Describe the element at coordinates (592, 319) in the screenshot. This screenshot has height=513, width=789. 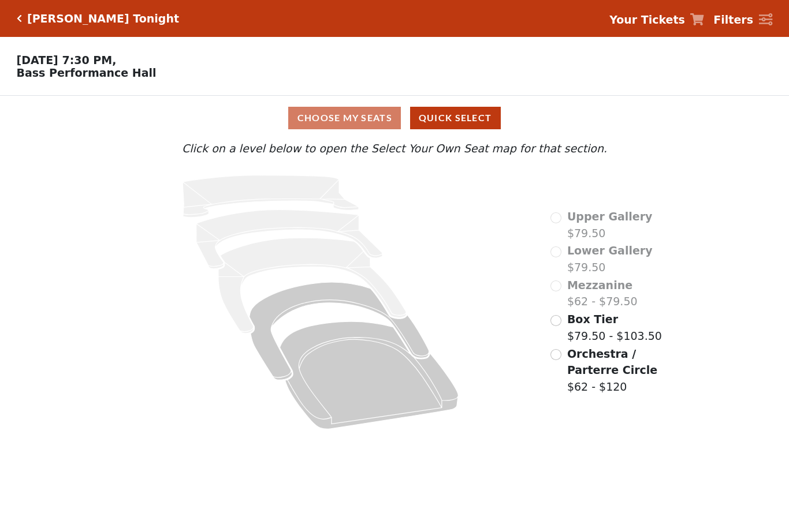
I see `span: Box Tier` at that location.